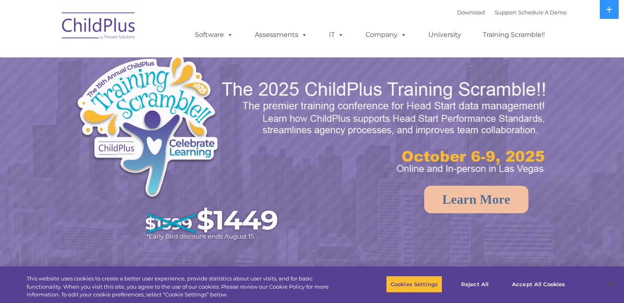 The width and height of the screenshot is (624, 303). Describe the element at coordinates (99, 27) in the screenshot. I see `img: ChildPlus by Procare Solutions` at that location.